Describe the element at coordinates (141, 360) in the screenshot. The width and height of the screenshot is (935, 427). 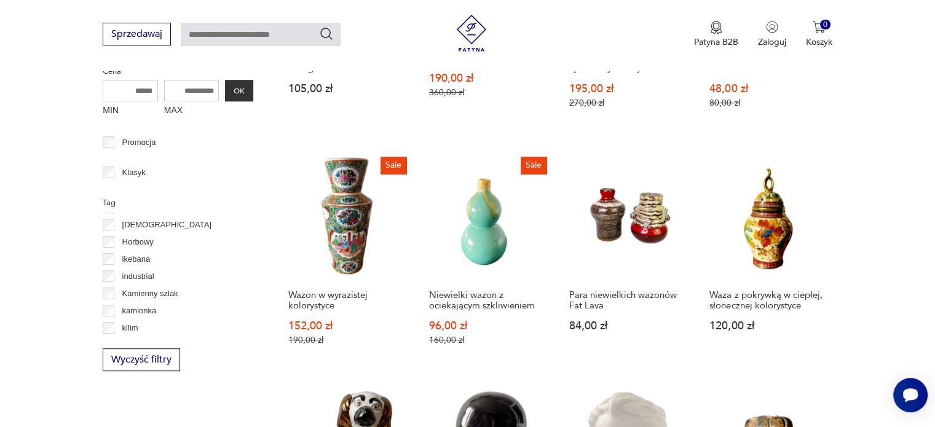
I see `button: Wyczyść filtry` at that location.